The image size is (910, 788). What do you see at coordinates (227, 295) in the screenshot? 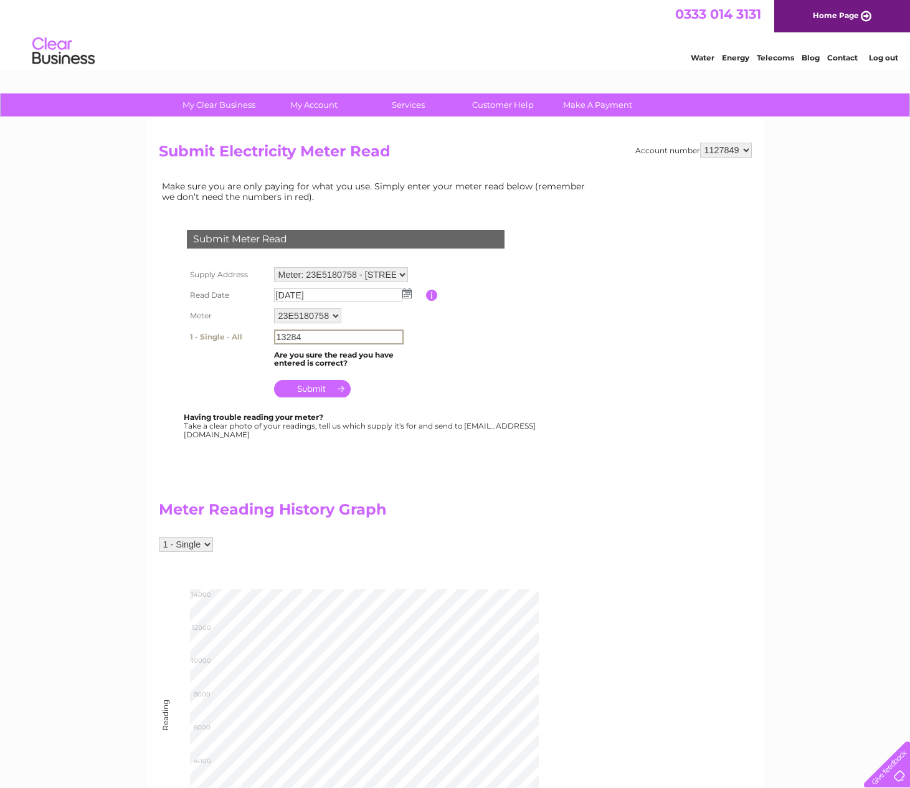
I see `th: Read Date` at bounding box center [227, 295].